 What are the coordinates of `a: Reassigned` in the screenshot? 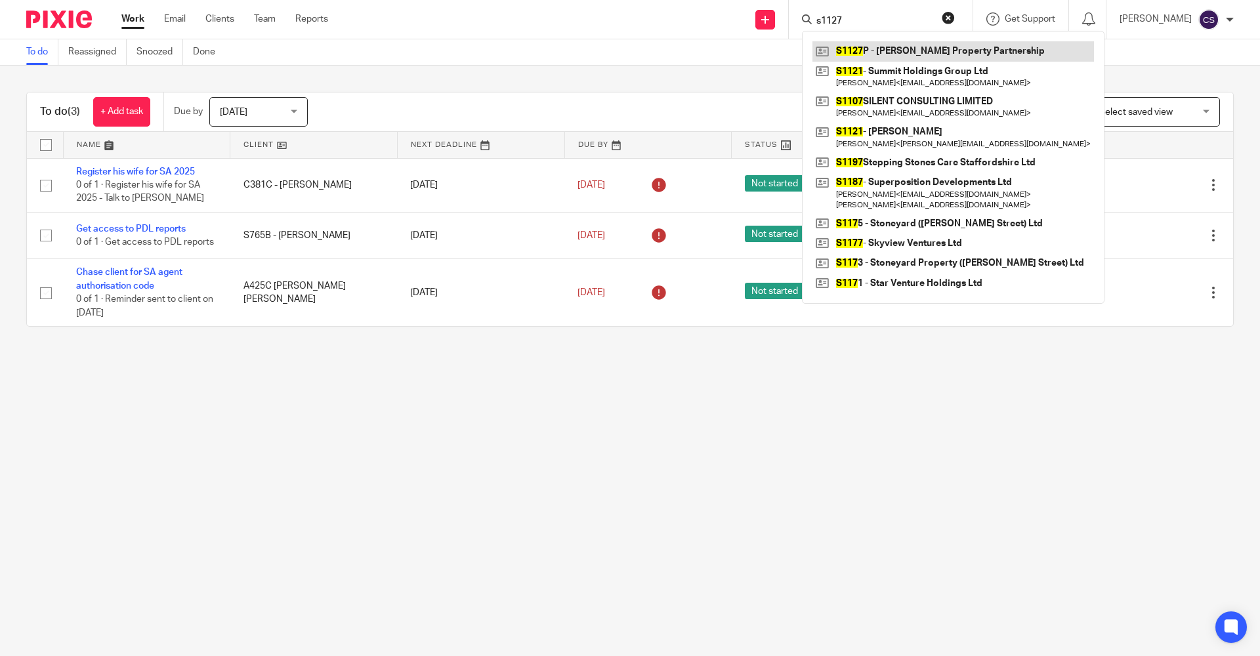 It's located at (97, 52).